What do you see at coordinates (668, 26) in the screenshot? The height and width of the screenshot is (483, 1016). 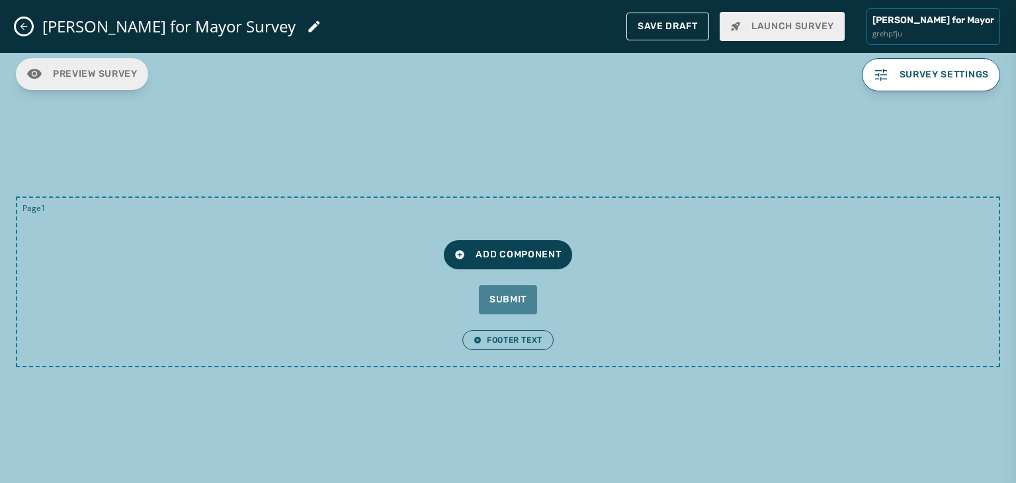 I see `button: Save Draft` at bounding box center [668, 26].